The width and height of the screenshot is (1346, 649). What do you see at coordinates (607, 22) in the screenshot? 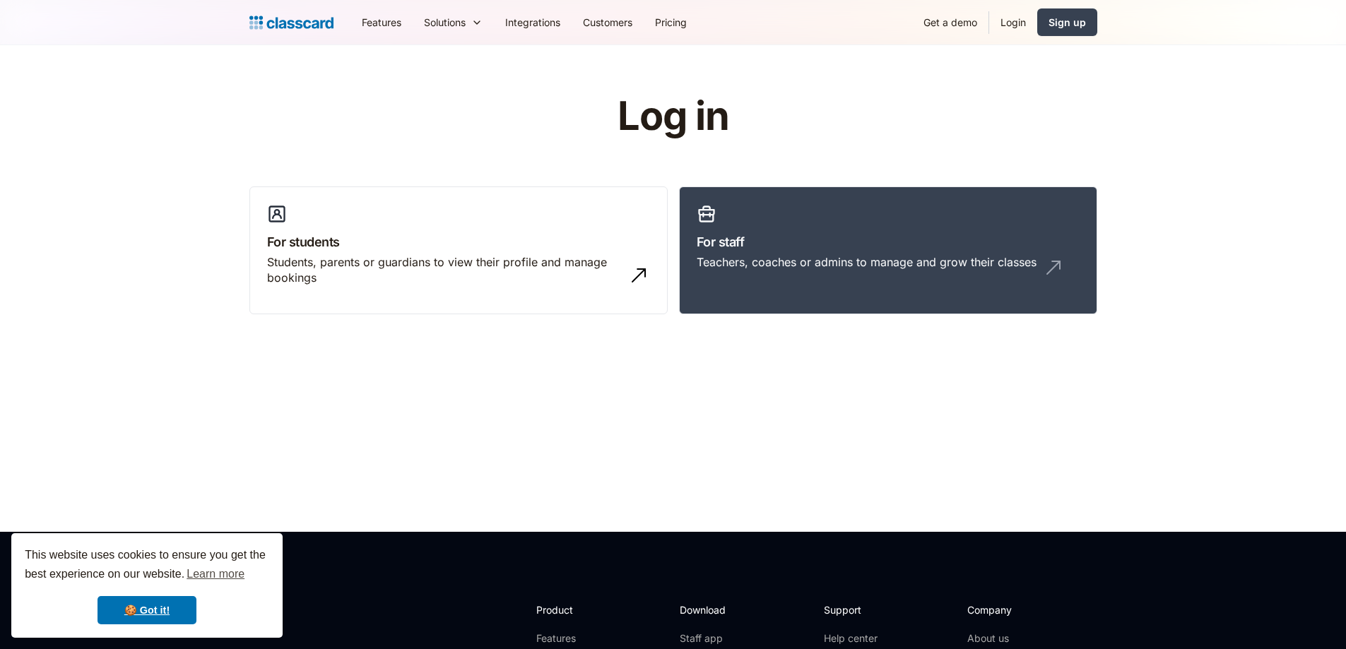
I see `a: Customers` at bounding box center [607, 22].